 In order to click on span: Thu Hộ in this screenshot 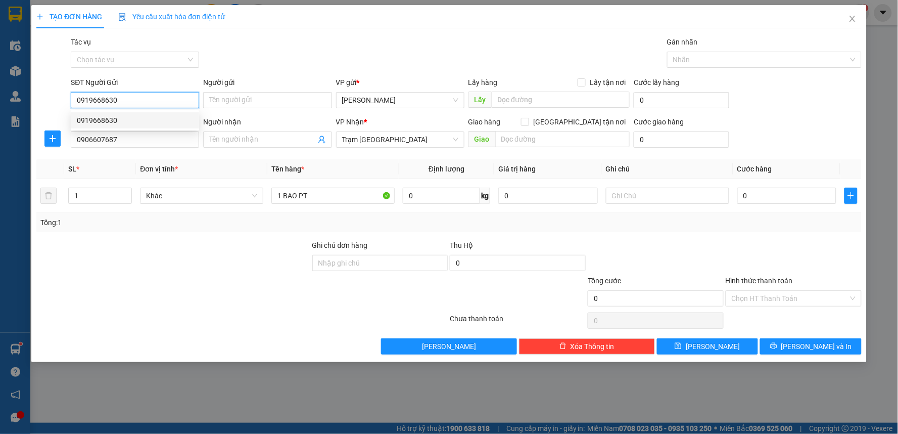, I will do `click(461, 245)`.